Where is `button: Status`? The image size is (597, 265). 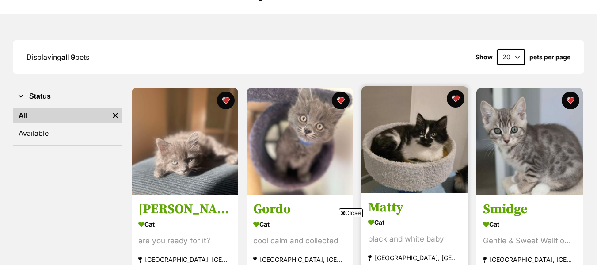
button: Status is located at coordinates (68, 96).